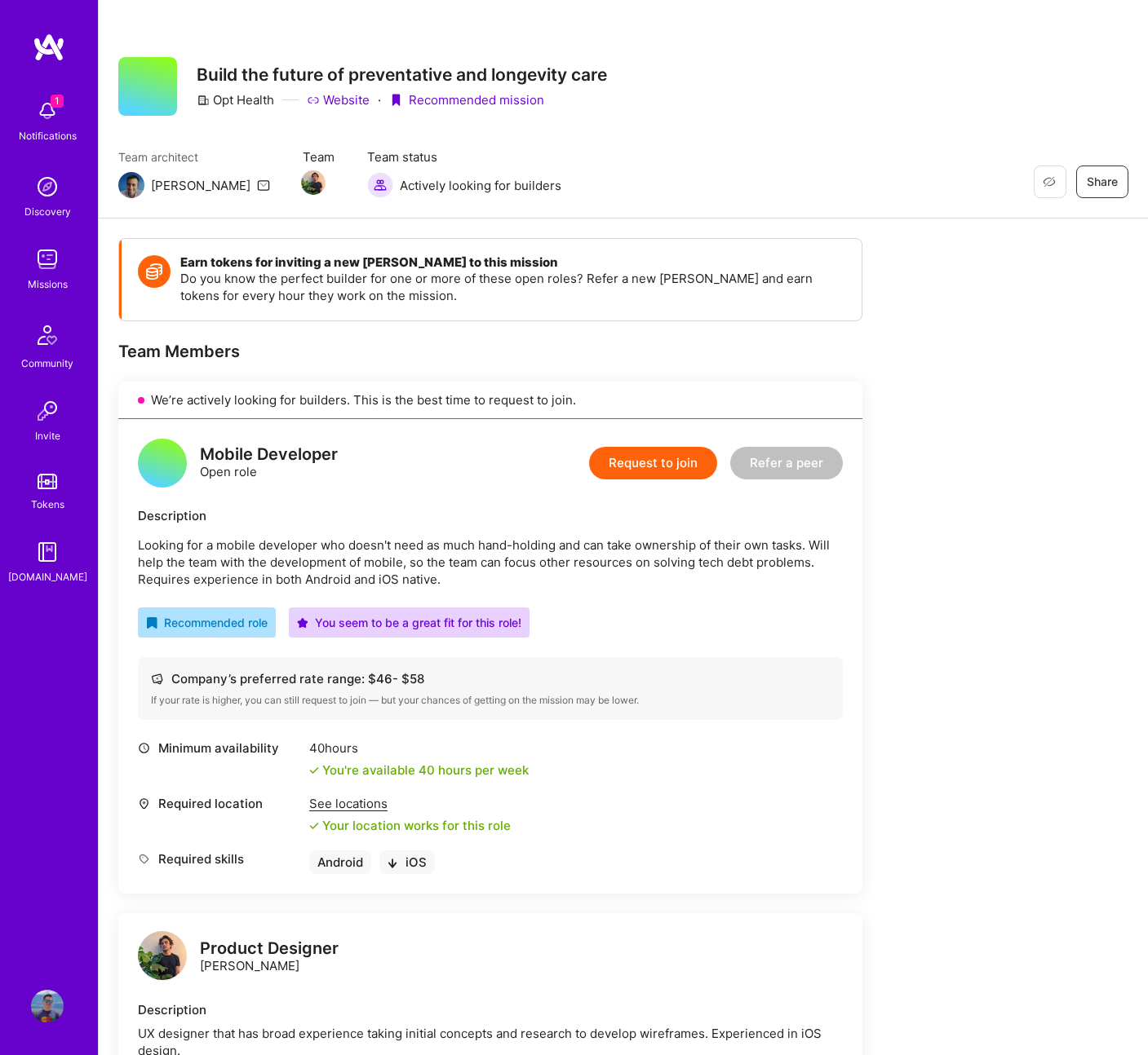  What do you see at coordinates (1049, 182) in the screenshot?
I see `i: icon EyeClosed` at bounding box center [1049, 182].